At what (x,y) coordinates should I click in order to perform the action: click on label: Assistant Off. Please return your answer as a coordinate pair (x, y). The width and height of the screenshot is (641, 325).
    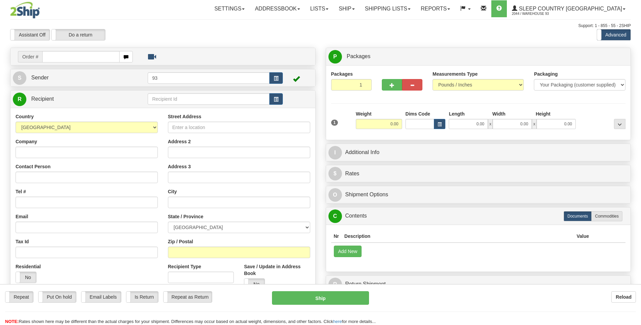
    Looking at the image, I should click on (30, 35).